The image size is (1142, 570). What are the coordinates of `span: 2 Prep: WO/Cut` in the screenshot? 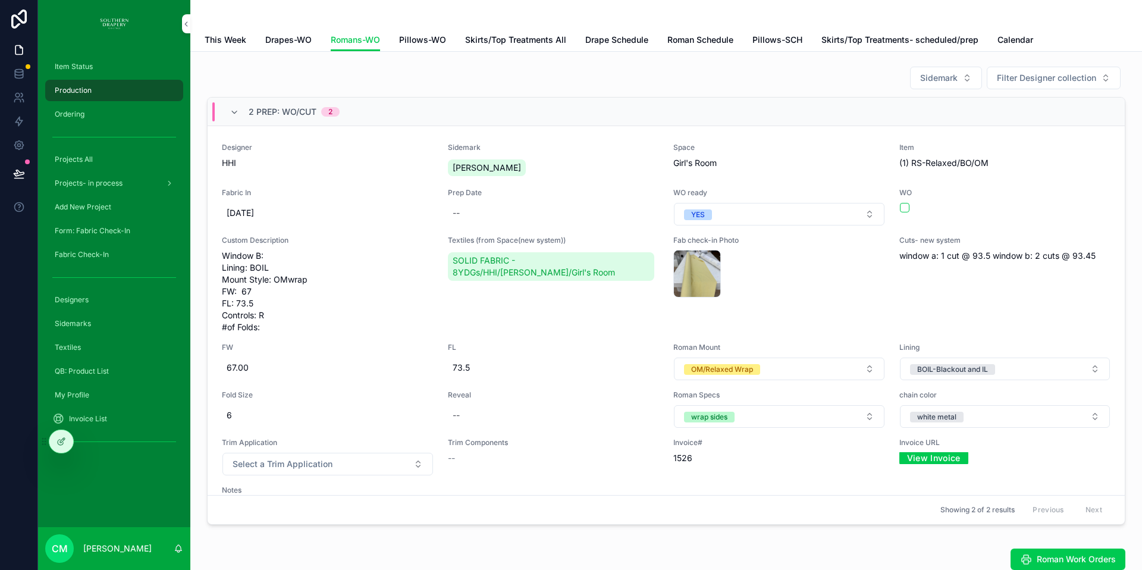 It's located at (282, 112).